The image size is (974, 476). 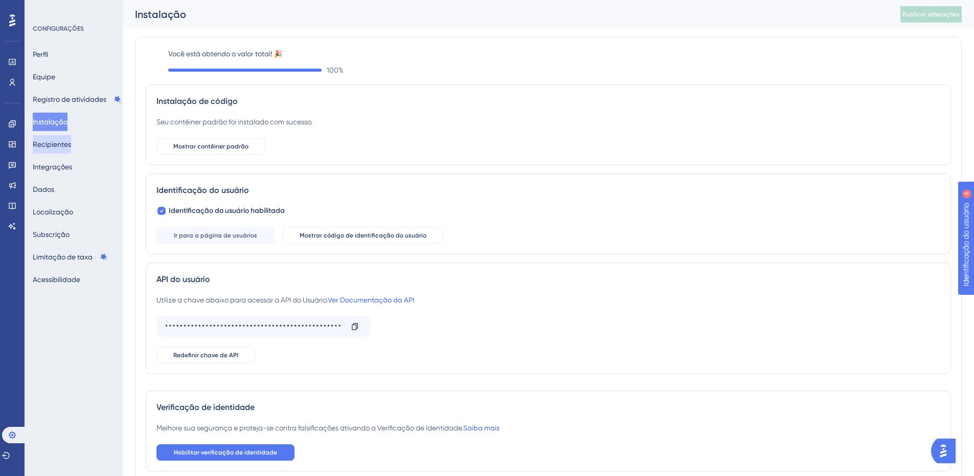 I want to click on font: Dados, so click(x=43, y=189).